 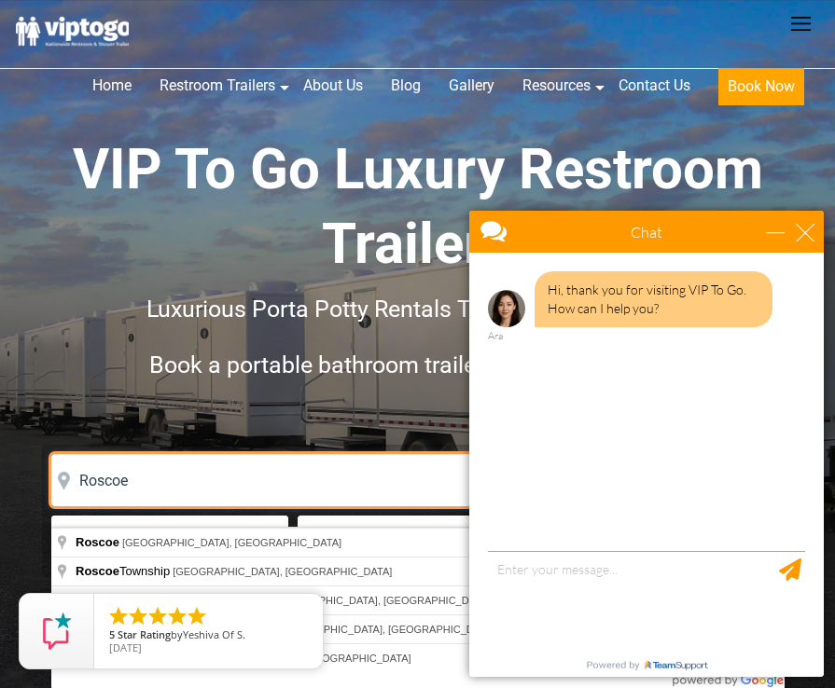 What do you see at coordinates (208, 636) in the screenshot?
I see `span: by` at bounding box center [208, 636].